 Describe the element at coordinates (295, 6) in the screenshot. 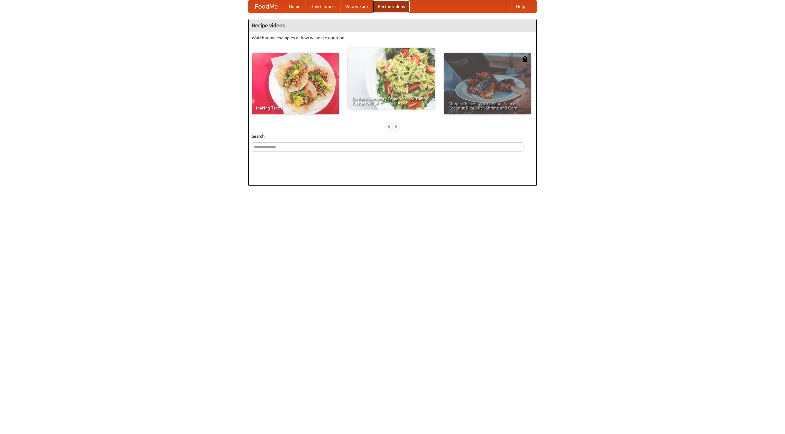

I see `a: Home` at that location.